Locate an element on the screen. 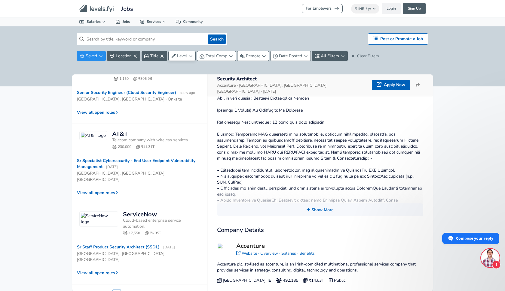  nav: primary is located at coordinates (252, 8).